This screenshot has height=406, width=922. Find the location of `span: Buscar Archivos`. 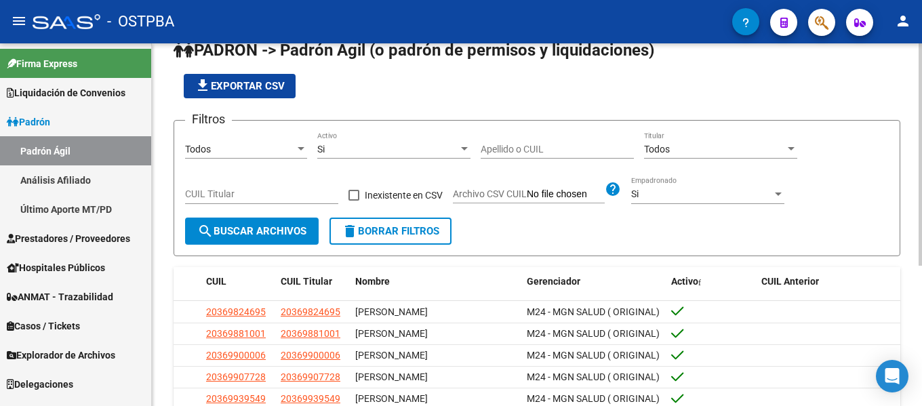

span: Buscar Archivos is located at coordinates (252, 231).